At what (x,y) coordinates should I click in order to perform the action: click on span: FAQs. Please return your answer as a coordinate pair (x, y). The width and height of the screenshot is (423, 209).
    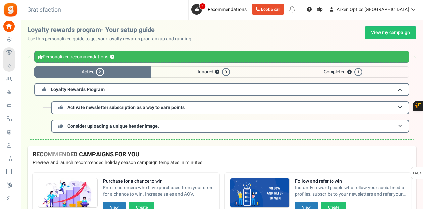
    Looking at the image, I should click on (417, 174).